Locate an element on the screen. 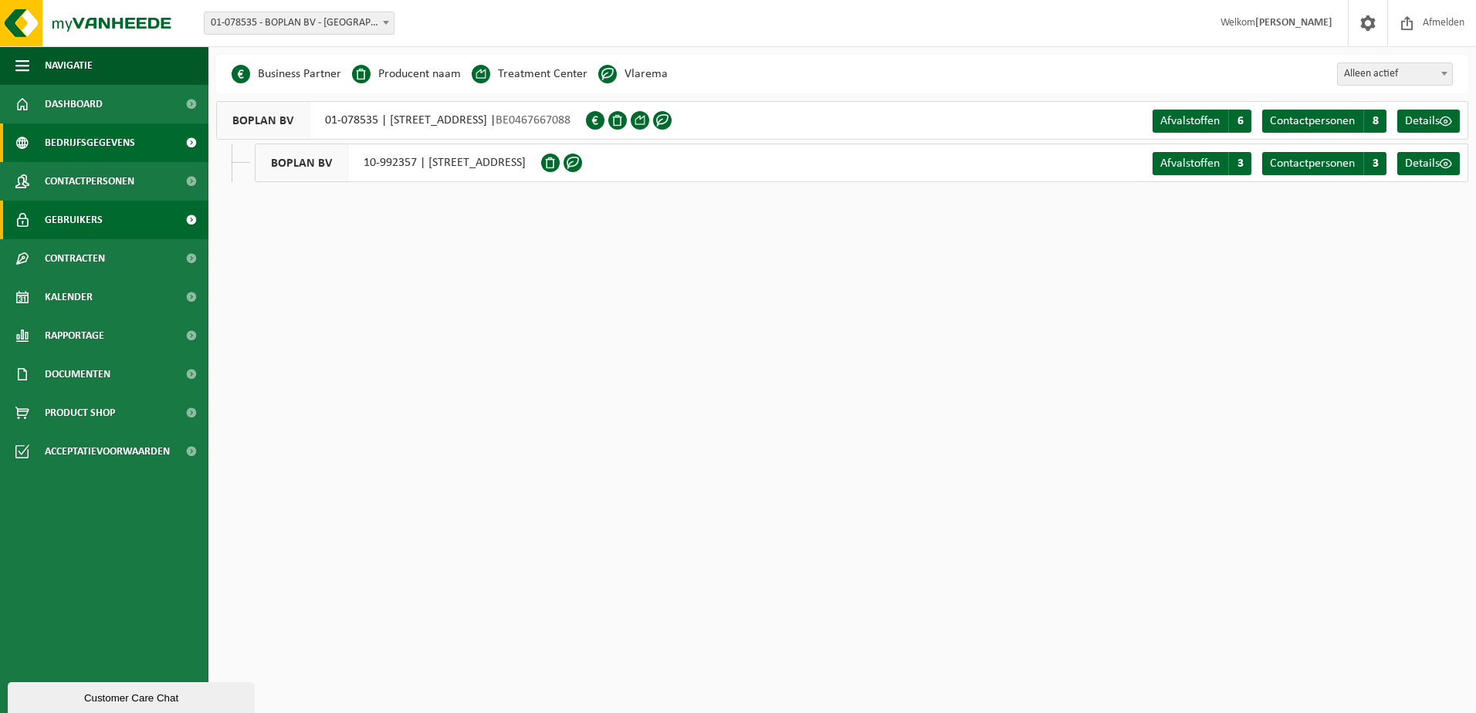 The width and height of the screenshot is (1476, 713). span: Contracten is located at coordinates (75, 259).